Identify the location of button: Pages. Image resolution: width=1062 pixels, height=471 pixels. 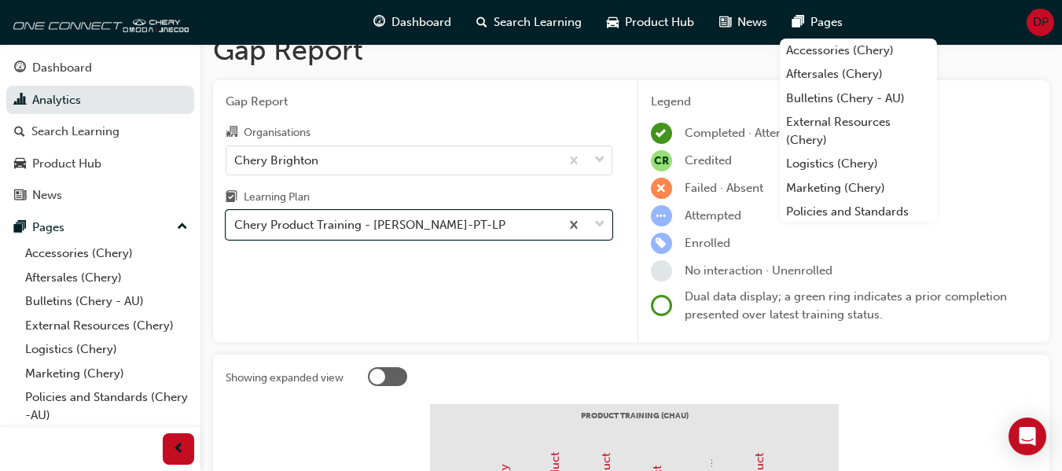
(100, 227).